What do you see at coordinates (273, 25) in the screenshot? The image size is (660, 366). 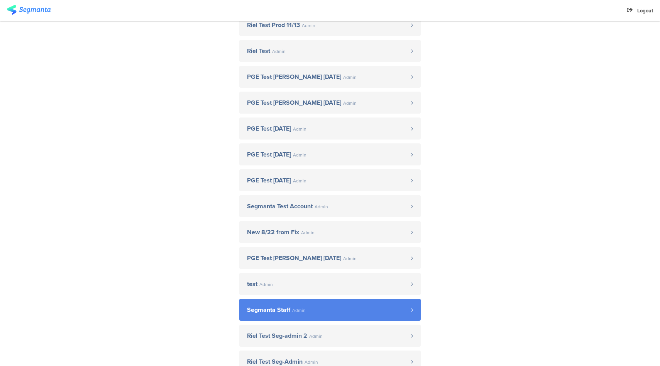 I see `span: Riel Test Prod 11/13` at bounding box center [273, 25].